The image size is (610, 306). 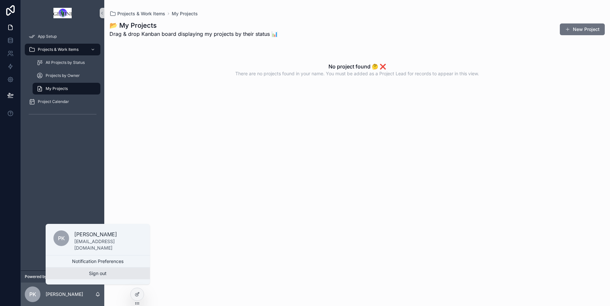 What do you see at coordinates (65, 63) in the screenshot?
I see `span: All Projects by Status` at bounding box center [65, 63].